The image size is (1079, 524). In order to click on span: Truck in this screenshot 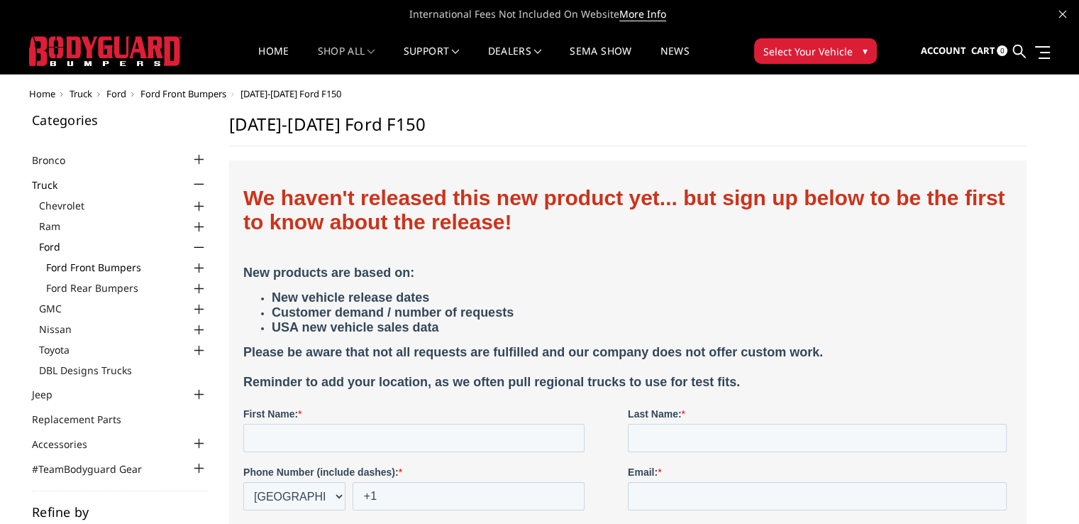, I will do `click(81, 94)`.